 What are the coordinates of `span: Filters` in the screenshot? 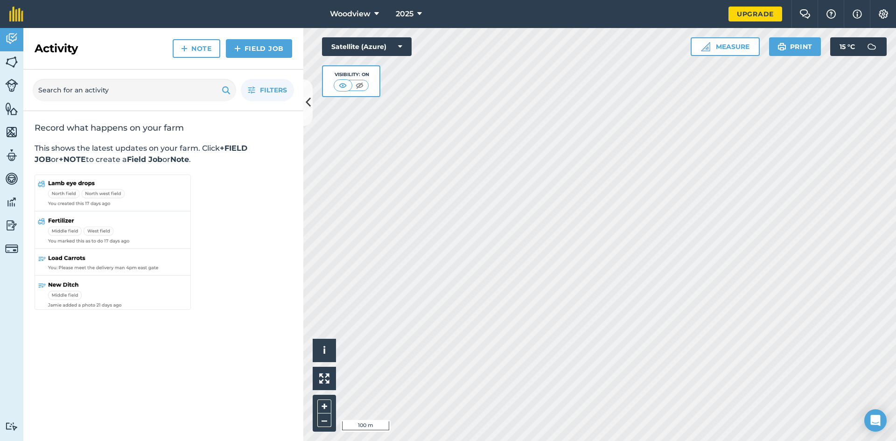 It's located at (273, 90).